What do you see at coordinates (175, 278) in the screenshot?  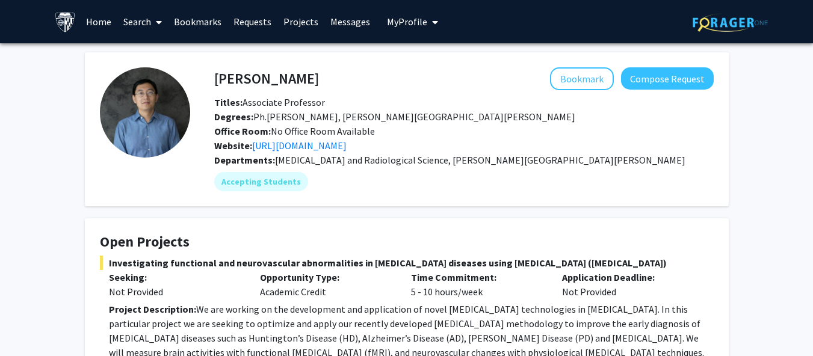 I see `p: Seeking:` at bounding box center [175, 278].